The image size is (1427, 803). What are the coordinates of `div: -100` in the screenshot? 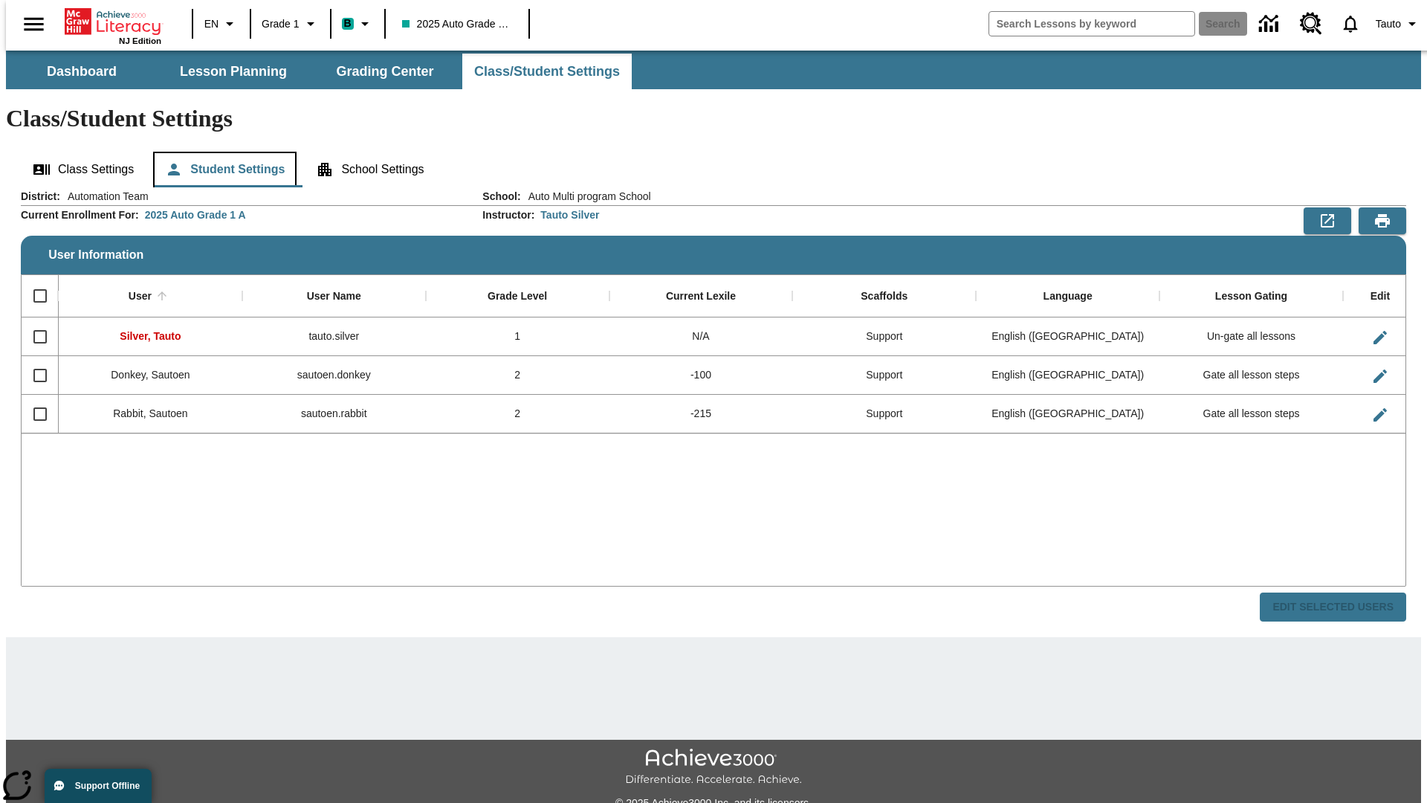 It's located at (701, 375).